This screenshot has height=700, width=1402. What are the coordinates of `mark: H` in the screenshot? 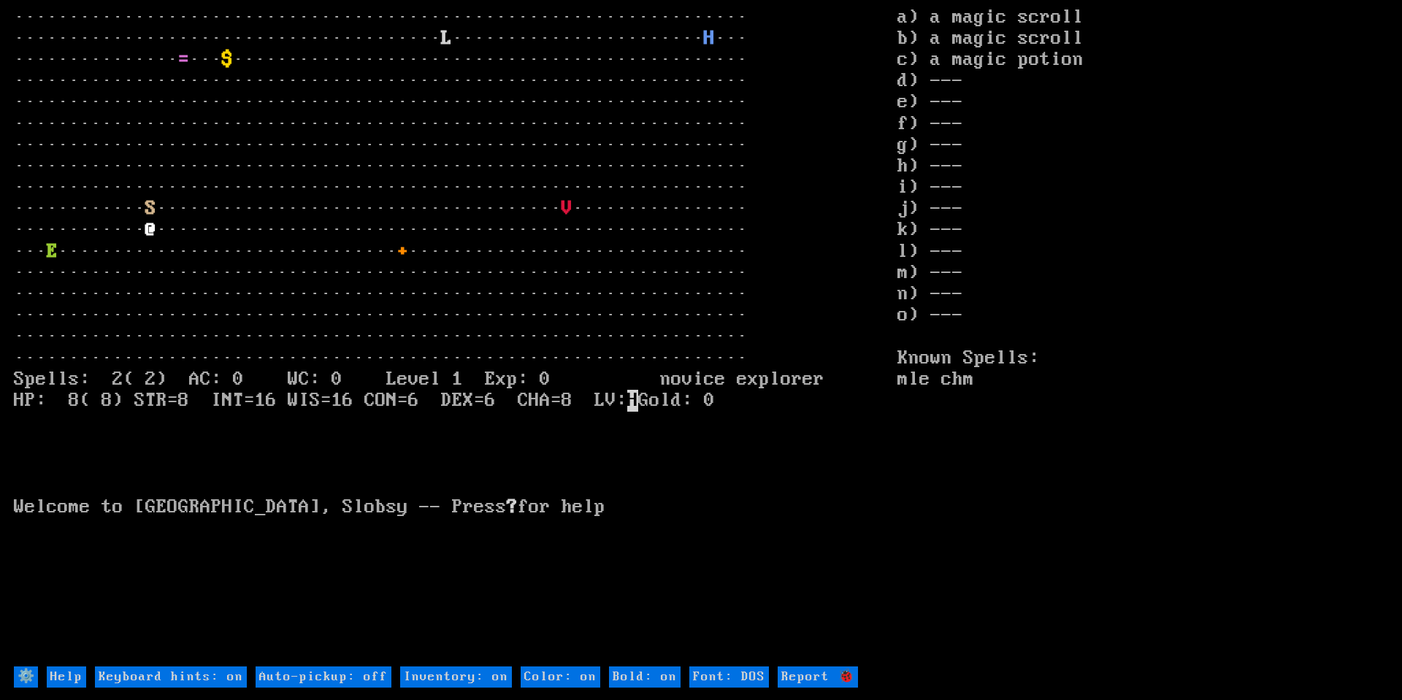 It's located at (632, 401).